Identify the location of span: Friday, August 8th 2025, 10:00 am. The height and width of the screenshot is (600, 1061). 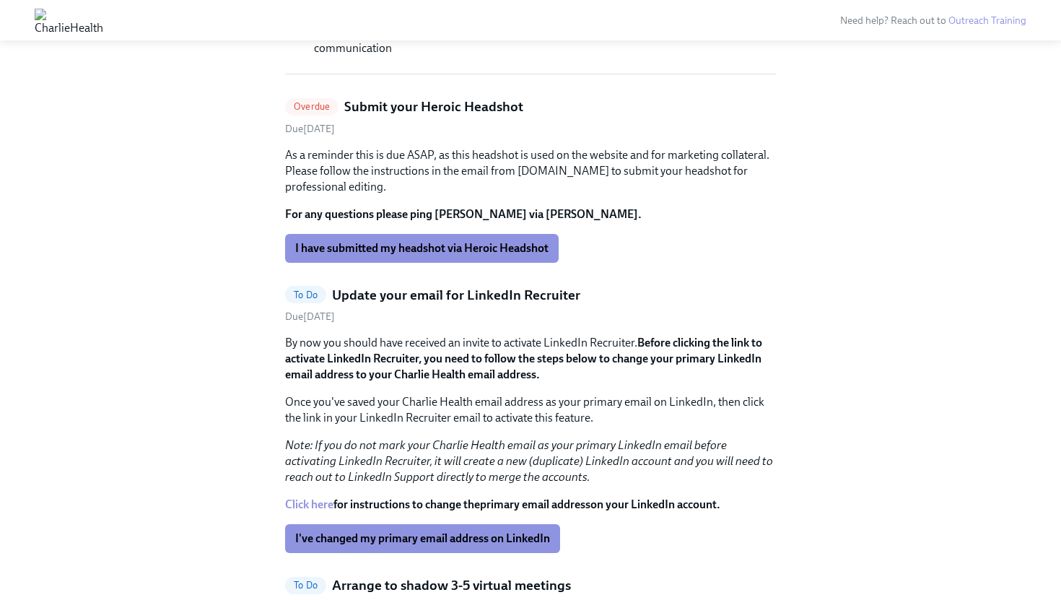
(310, 129).